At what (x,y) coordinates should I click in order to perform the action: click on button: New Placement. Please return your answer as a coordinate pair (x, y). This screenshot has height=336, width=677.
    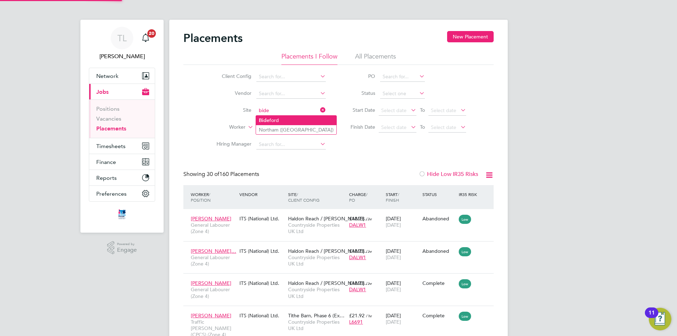
    Looking at the image, I should click on (470, 37).